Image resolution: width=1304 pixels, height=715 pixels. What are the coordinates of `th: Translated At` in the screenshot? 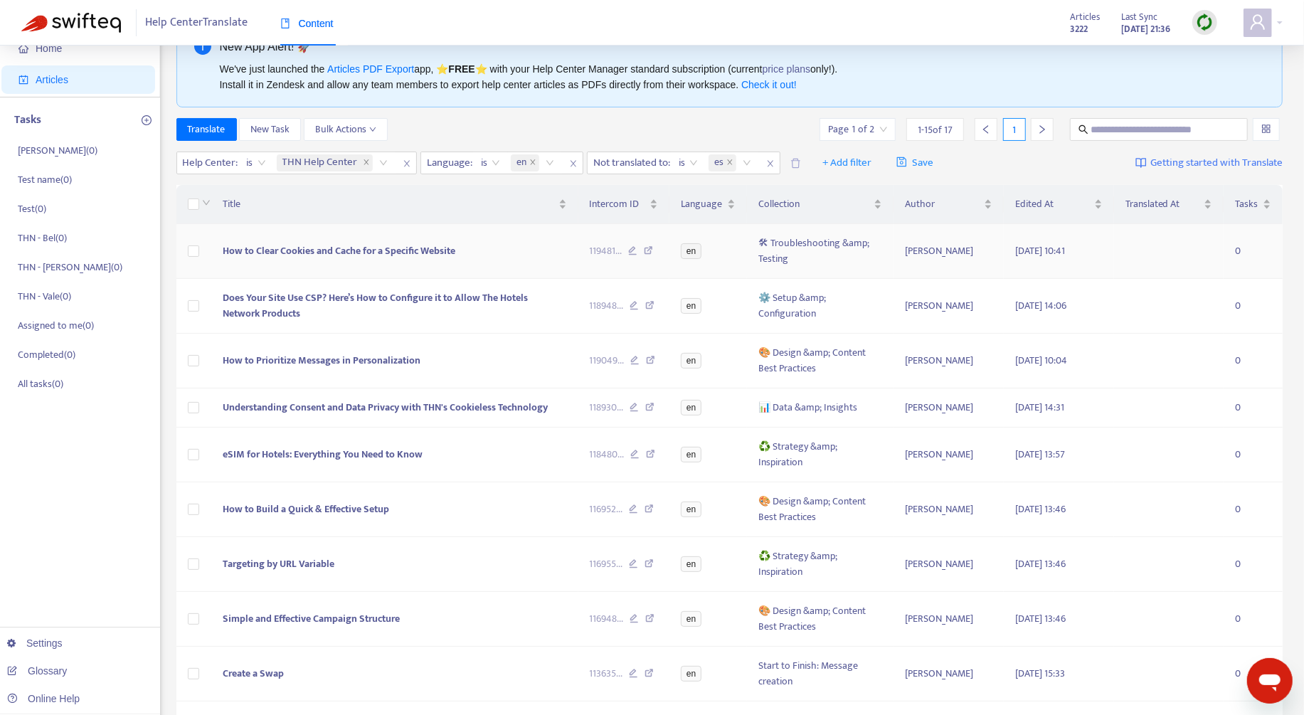 It's located at (1169, 204).